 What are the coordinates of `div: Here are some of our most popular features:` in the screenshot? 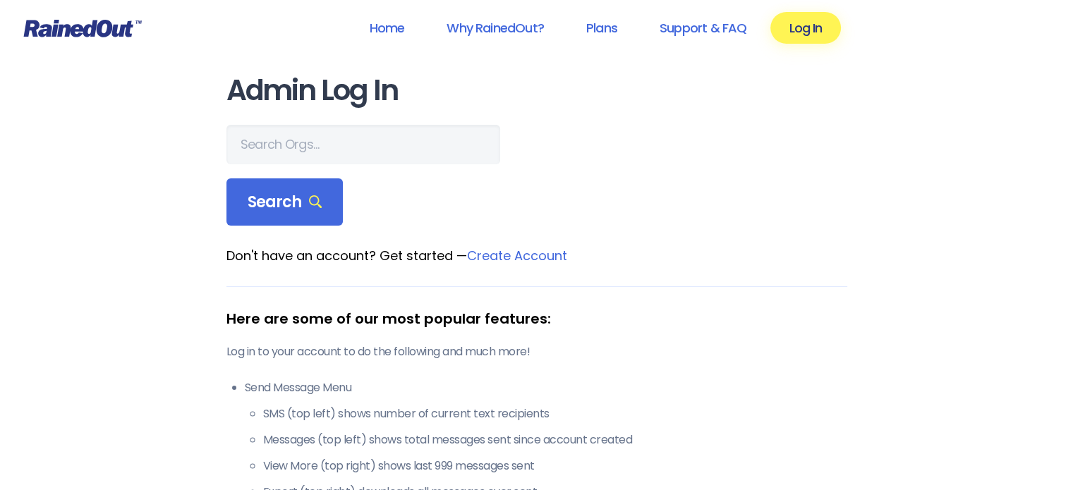 It's located at (537, 319).